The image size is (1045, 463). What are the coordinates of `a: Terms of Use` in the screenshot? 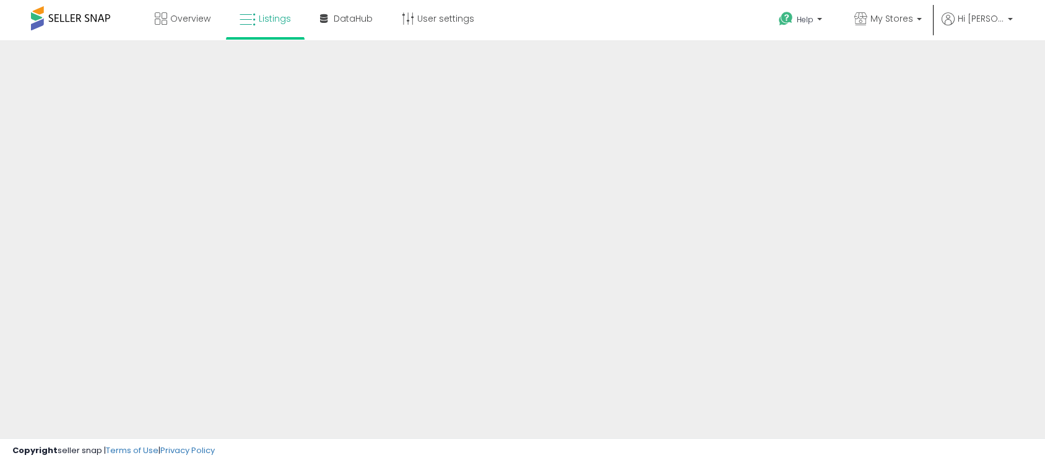 It's located at (132, 450).